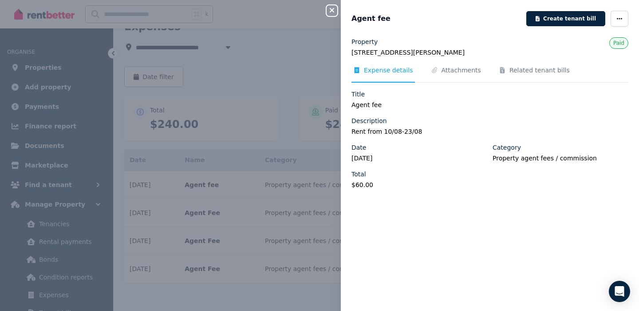 Image resolution: width=639 pixels, height=311 pixels. I want to click on legend: Rent from 10/08-23/08, so click(490, 131).